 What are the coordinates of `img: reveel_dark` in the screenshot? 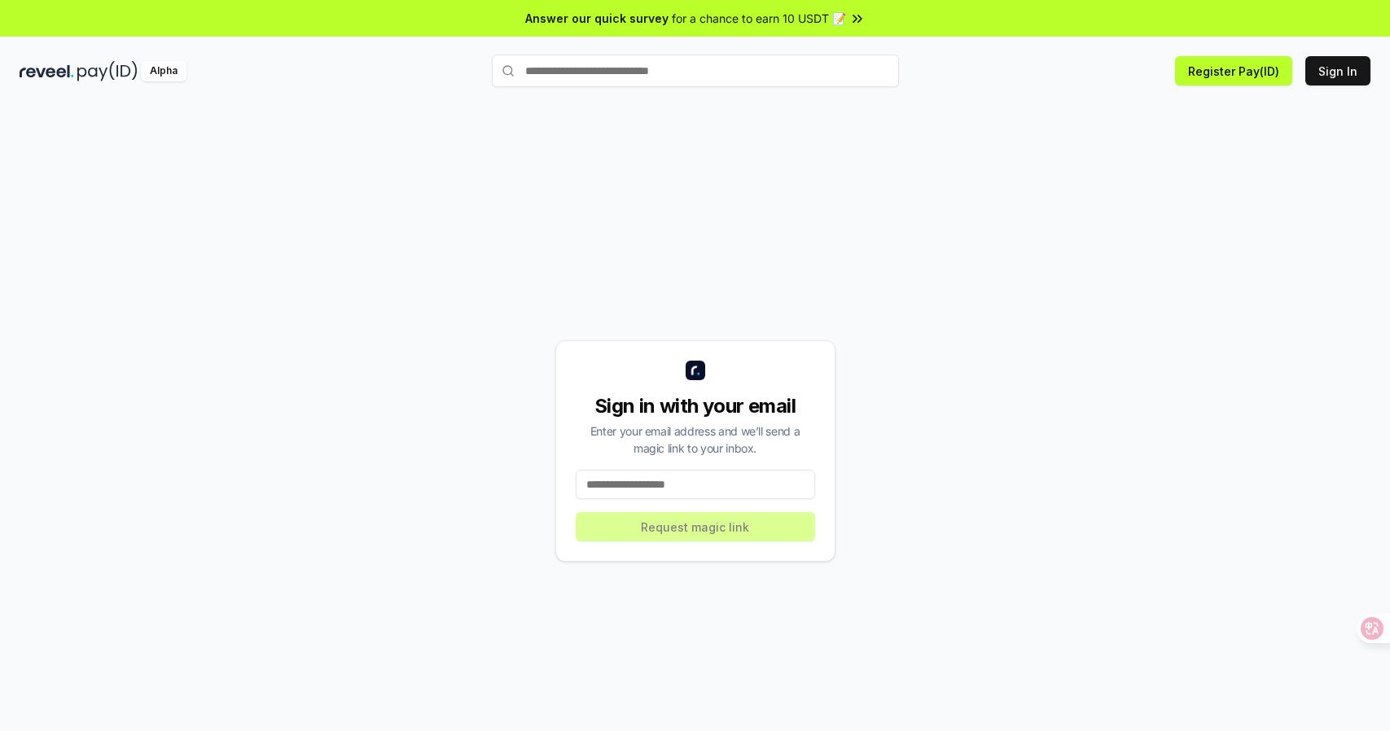 It's located at (46, 71).